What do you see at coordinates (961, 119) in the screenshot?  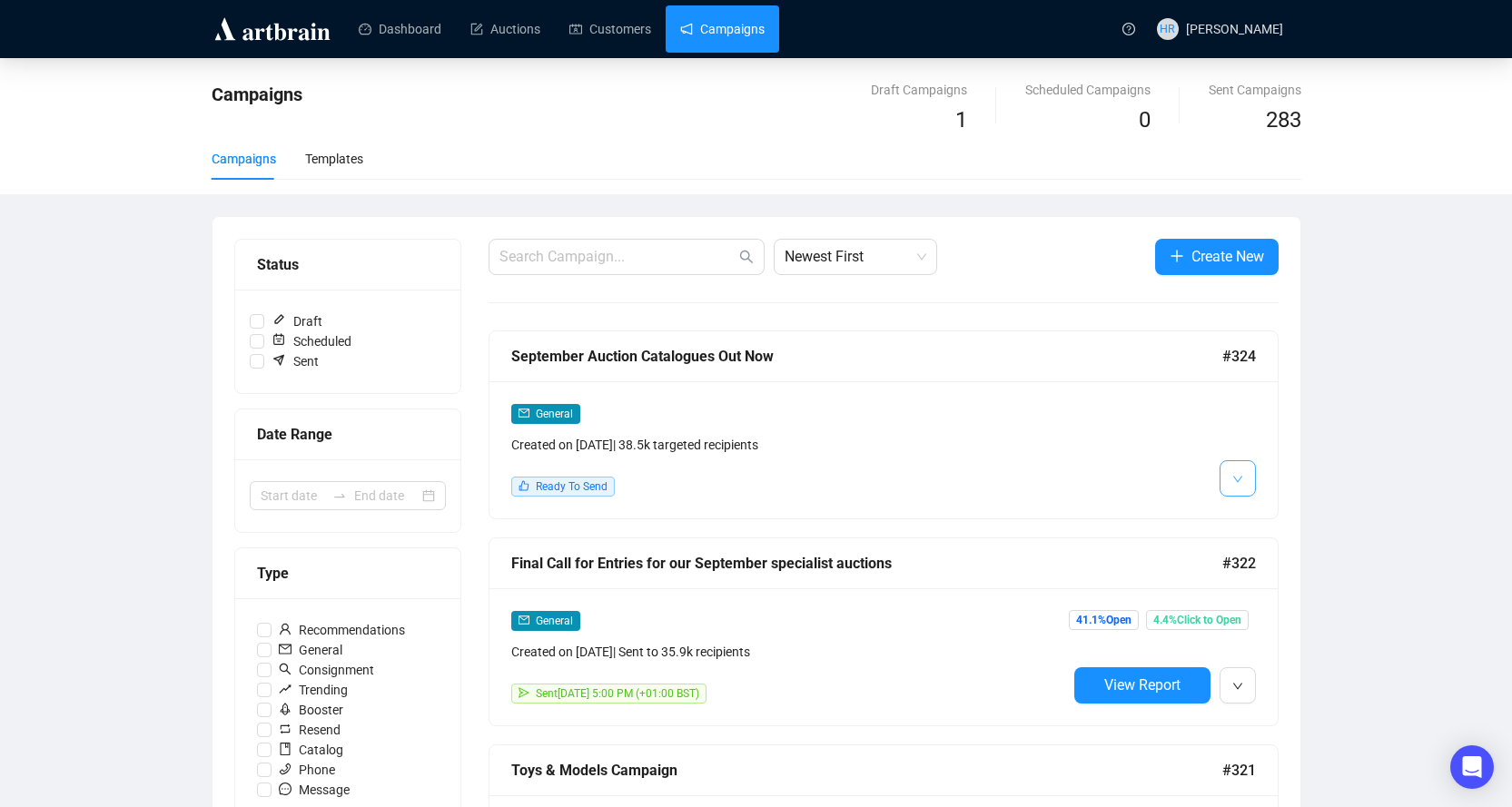 I see `span: 1` at bounding box center [961, 119].